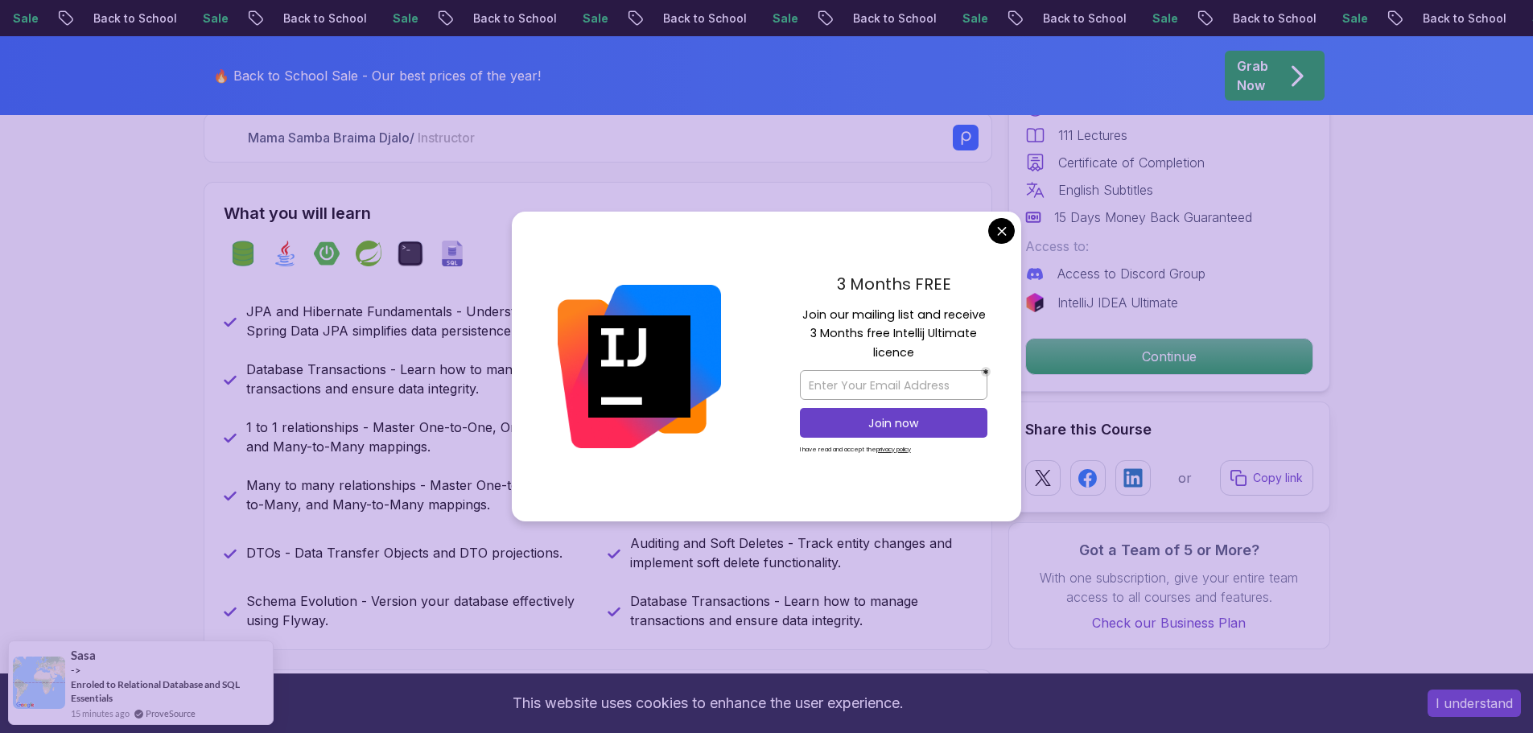 This screenshot has width=1533, height=733. What do you see at coordinates (327, 253) in the screenshot?
I see `img: spring-boot logo` at bounding box center [327, 253].